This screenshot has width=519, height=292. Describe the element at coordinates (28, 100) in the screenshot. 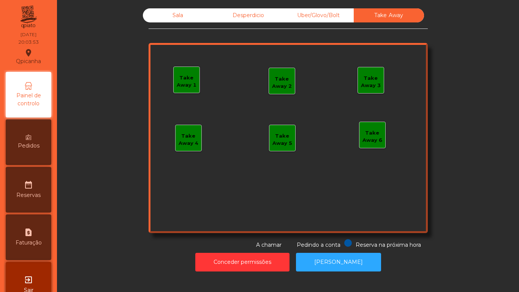

I see `span: Painel de controlo` at that location.